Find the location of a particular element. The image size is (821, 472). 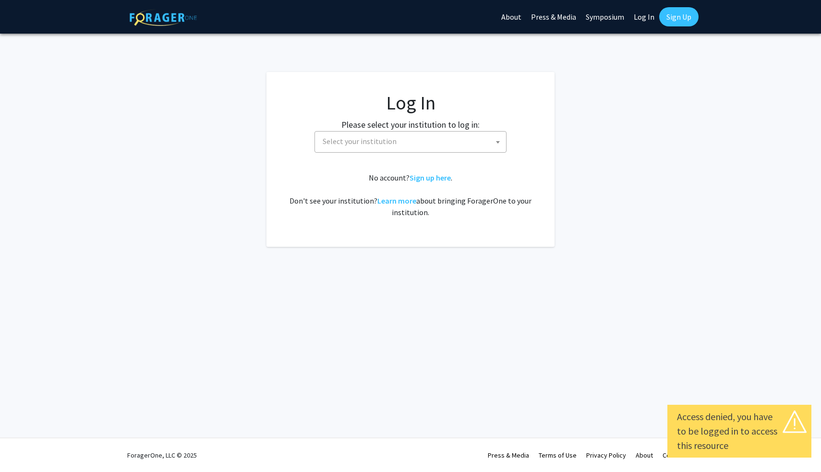

a: About is located at coordinates (645, 455).